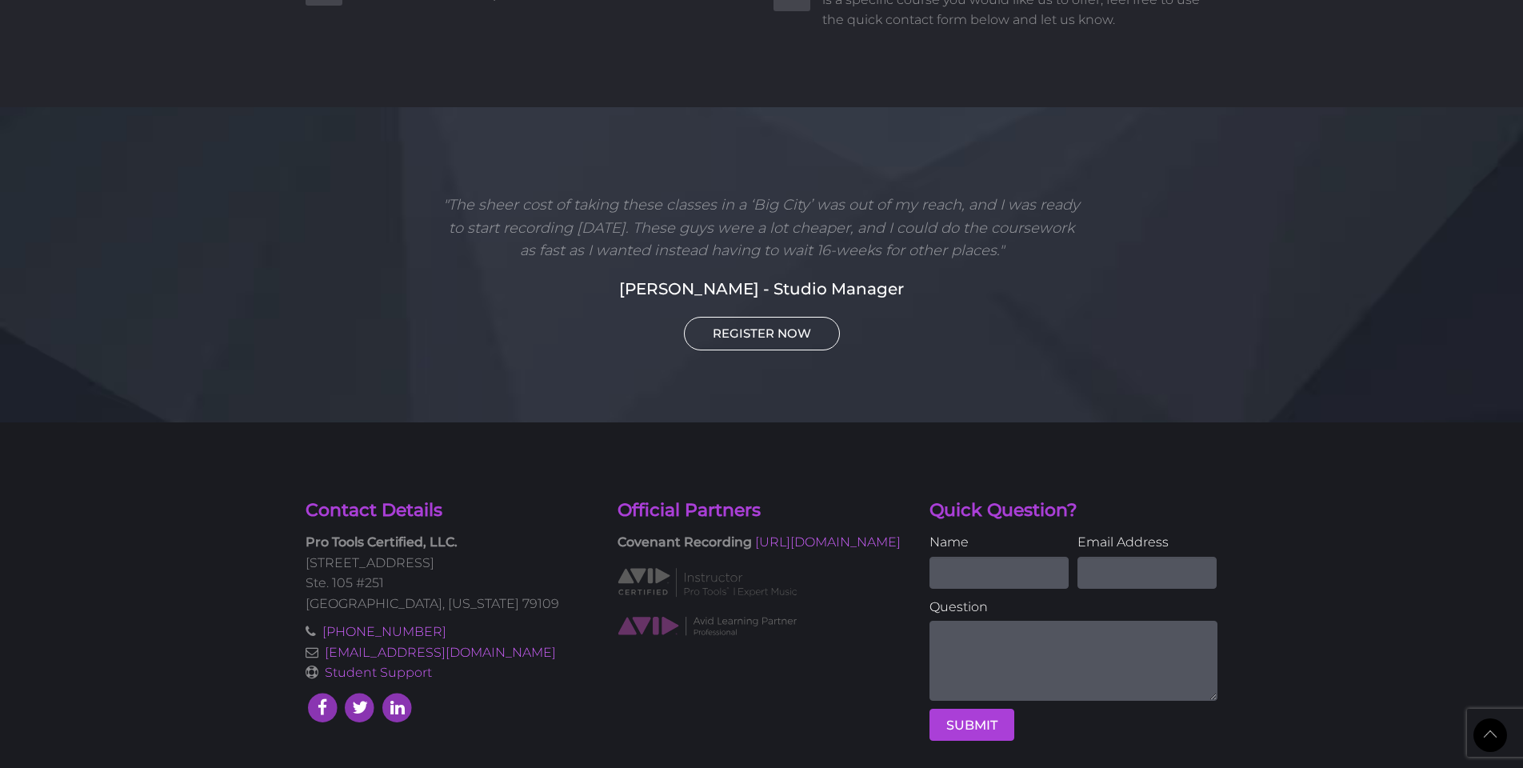 The image size is (1523, 768). I want to click on button: SUBMIT, so click(972, 725).